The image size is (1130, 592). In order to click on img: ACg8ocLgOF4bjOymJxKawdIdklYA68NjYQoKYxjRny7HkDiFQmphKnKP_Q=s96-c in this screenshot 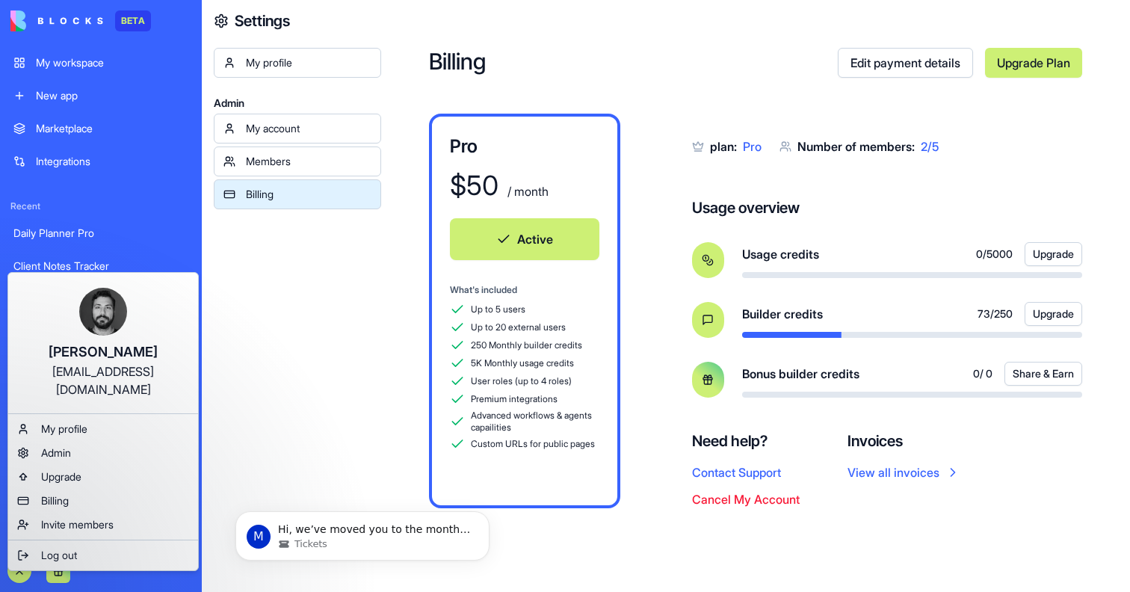, I will do `click(103, 312)`.